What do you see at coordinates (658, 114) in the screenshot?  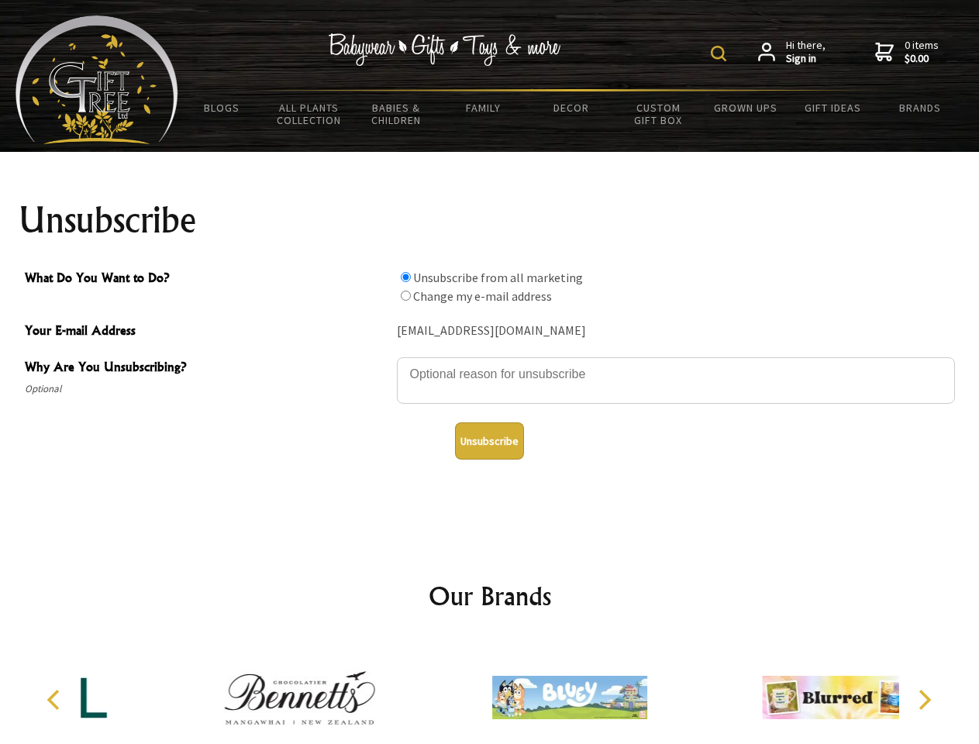 I see `a: Custom Gift Box` at bounding box center [658, 114].